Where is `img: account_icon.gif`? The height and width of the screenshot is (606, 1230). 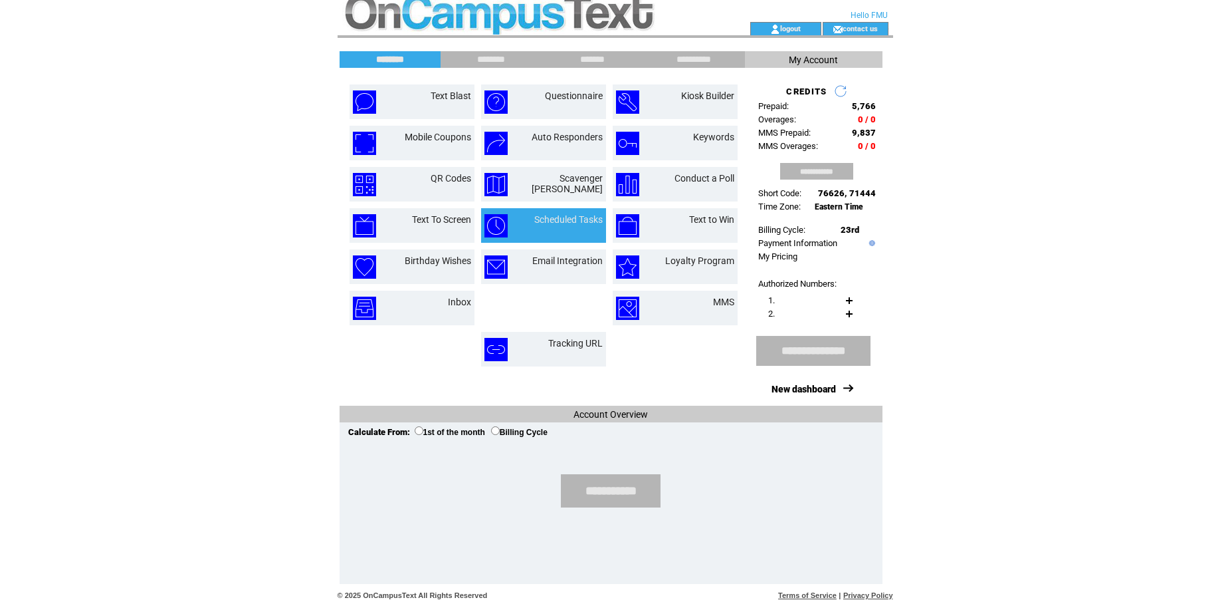 img: account_icon.gif is located at coordinates (775, 29).